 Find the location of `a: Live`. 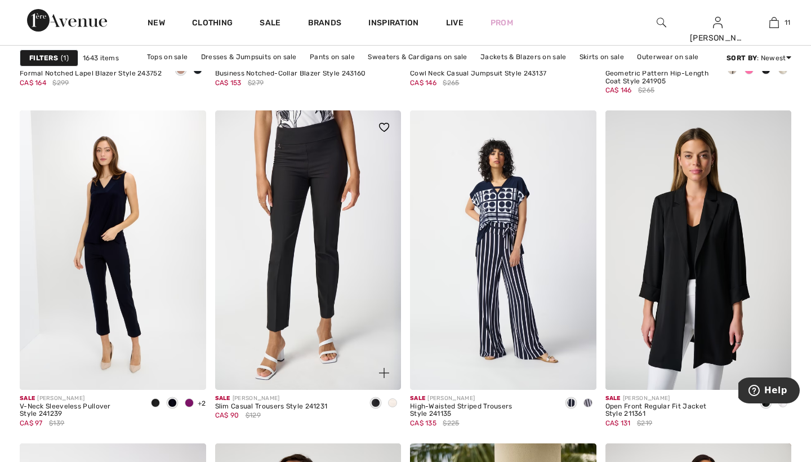

a: Live is located at coordinates (455, 23).